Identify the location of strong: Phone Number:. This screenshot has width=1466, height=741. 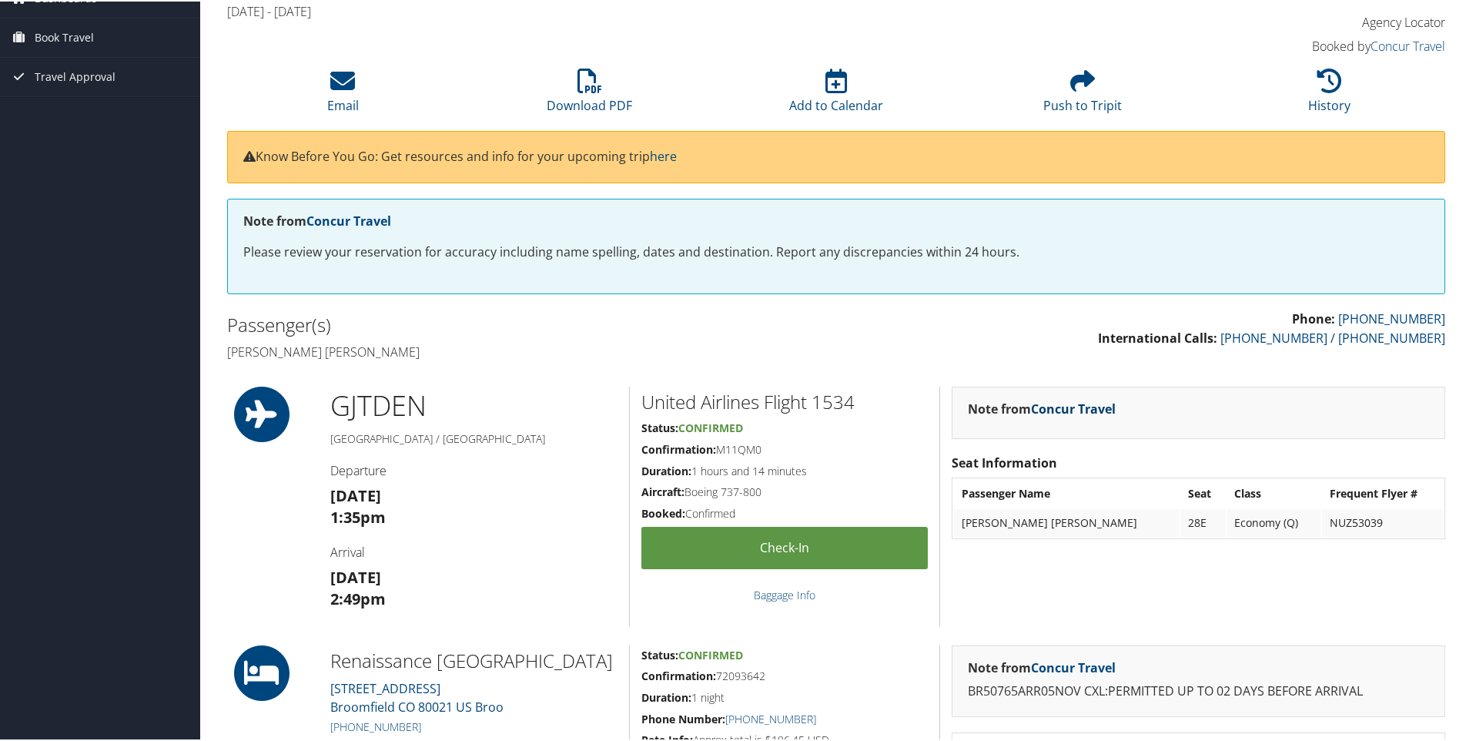
(683, 717).